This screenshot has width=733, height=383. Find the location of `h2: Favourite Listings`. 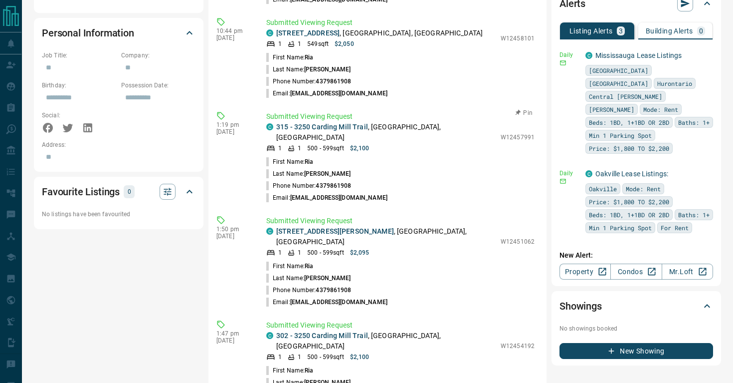

h2: Favourite Listings is located at coordinates (81, 192).